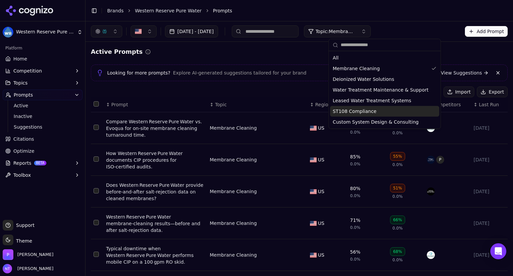 This screenshot has height=276, width=513. I want to click on span: Theme, so click(23, 241).